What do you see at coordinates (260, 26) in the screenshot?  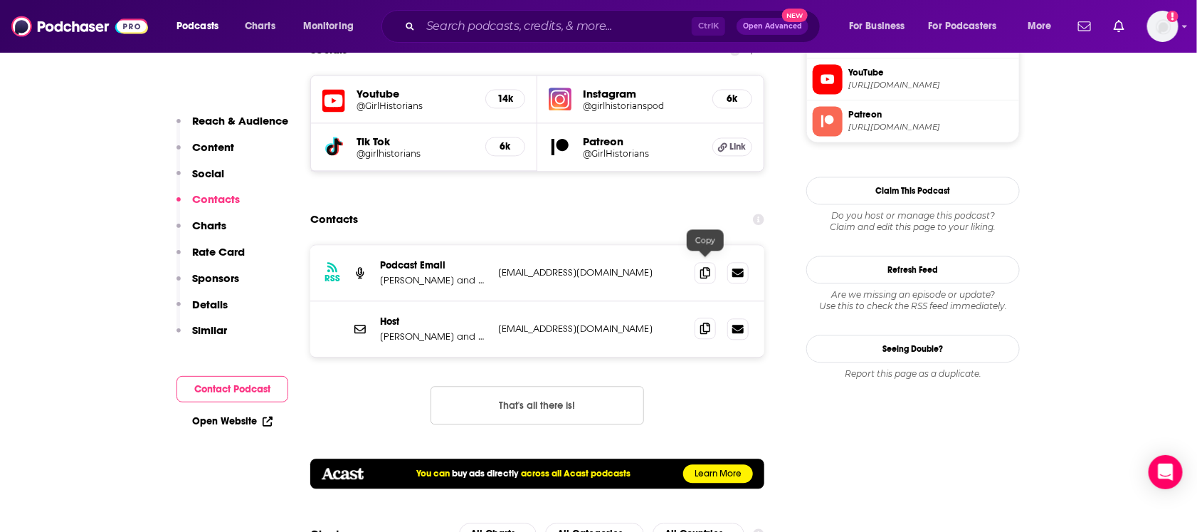 I see `a: Charts` at bounding box center [260, 26].